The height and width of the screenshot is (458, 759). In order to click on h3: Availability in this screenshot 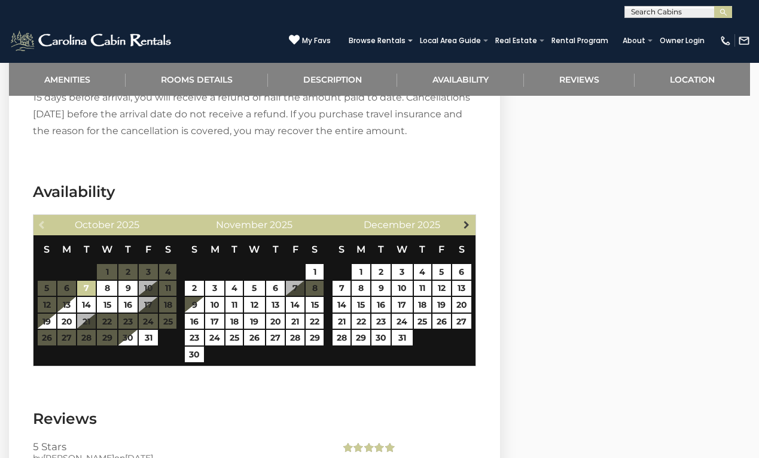, I will do `click(254, 191)`.